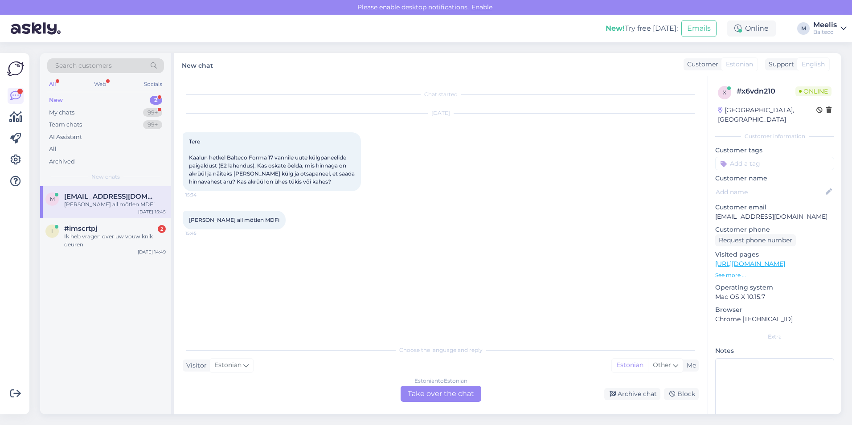 The width and height of the screenshot is (852, 425). Describe the element at coordinates (766, 91) in the screenshot. I see `div: # x6vdn210` at that location.